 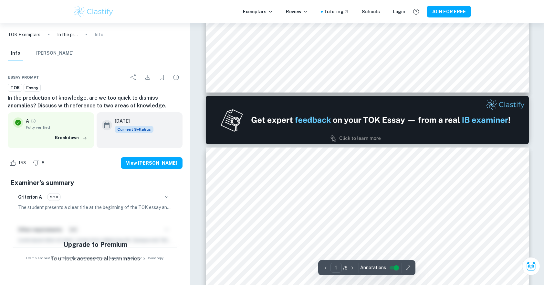 I want to click on div: Like, so click(x=19, y=163).